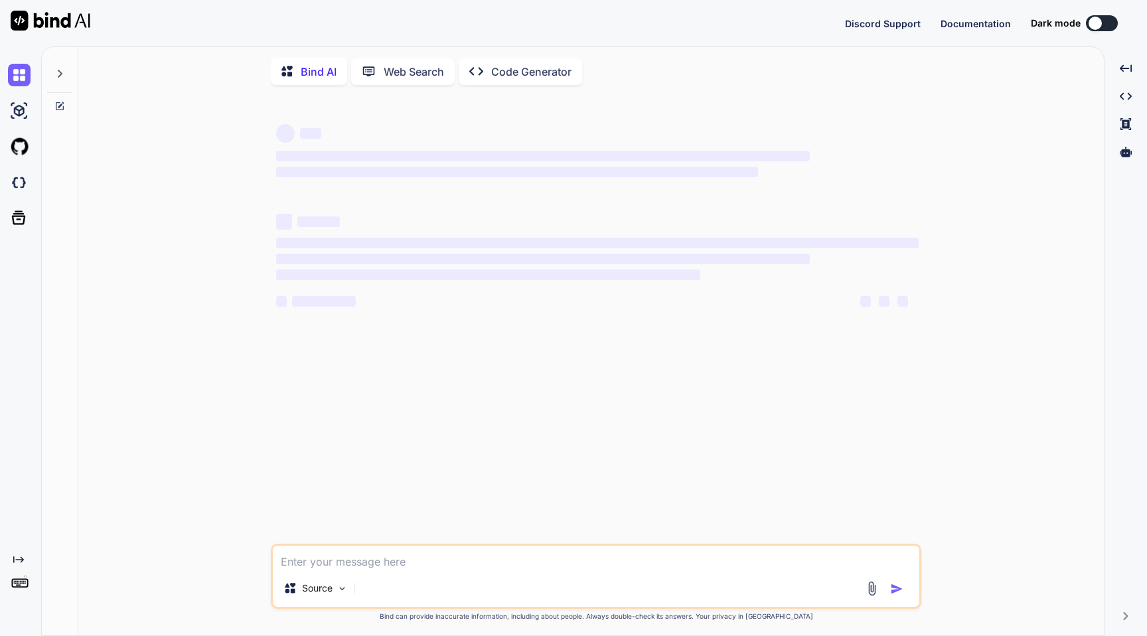 The width and height of the screenshot is (1147, 636). Describe the element at coordinates (596, 616) in the screenshot. I see `p: Bind can provide inaccurate information, including about people. Always double-check its answers....` at that location.